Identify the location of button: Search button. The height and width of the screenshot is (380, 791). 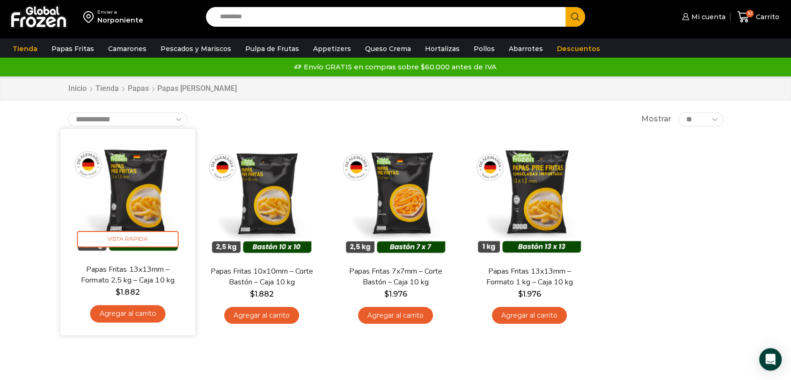
(576, 17).